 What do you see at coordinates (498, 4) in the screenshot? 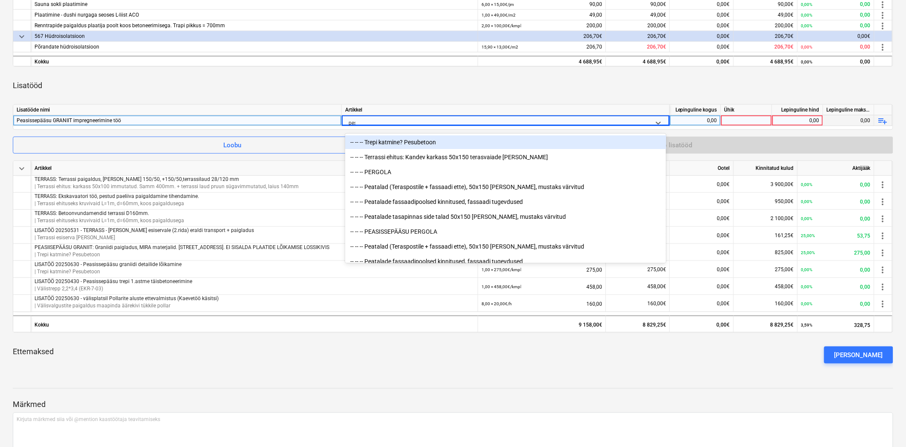
I see `small: 6,00 × 15,00€ / jm` at bounding box center [498, 4].